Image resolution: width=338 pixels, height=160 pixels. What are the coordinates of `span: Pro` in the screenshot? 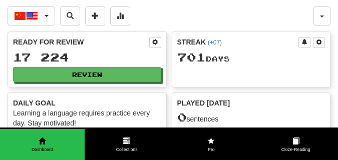 It's located at (211, 150).